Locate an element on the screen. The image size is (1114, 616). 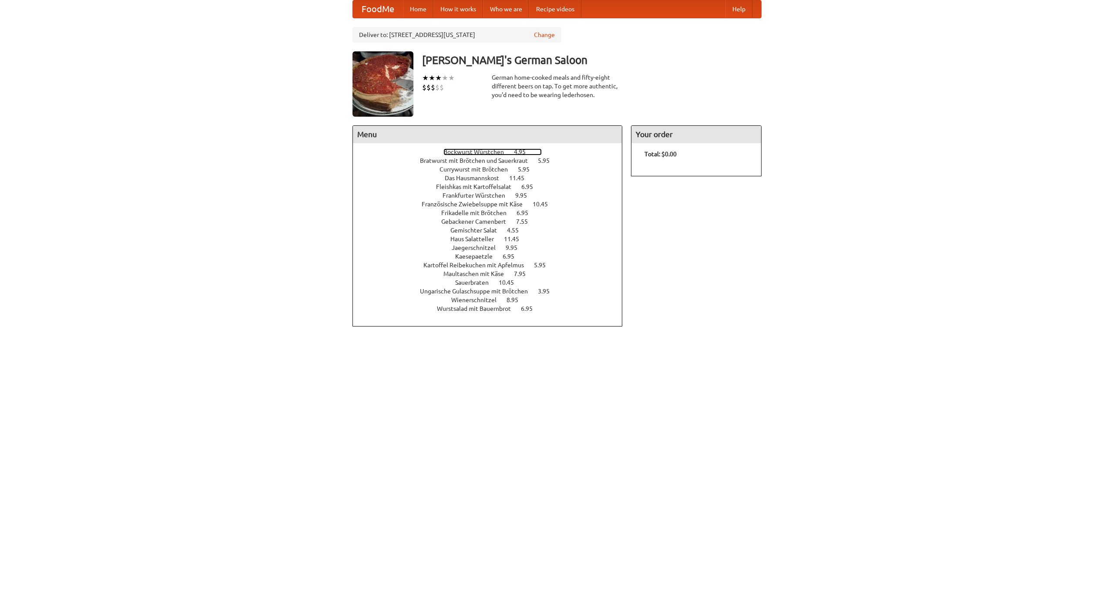
span: Bockwurst Würstchen is located at coordinates (478, 152).